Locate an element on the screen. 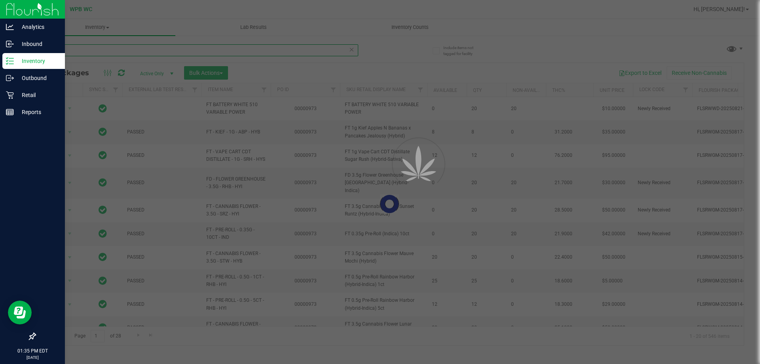 Image resolution: width=760 pixels, height=364 pixels. p: Analytics is located at coordinates (38, 27).